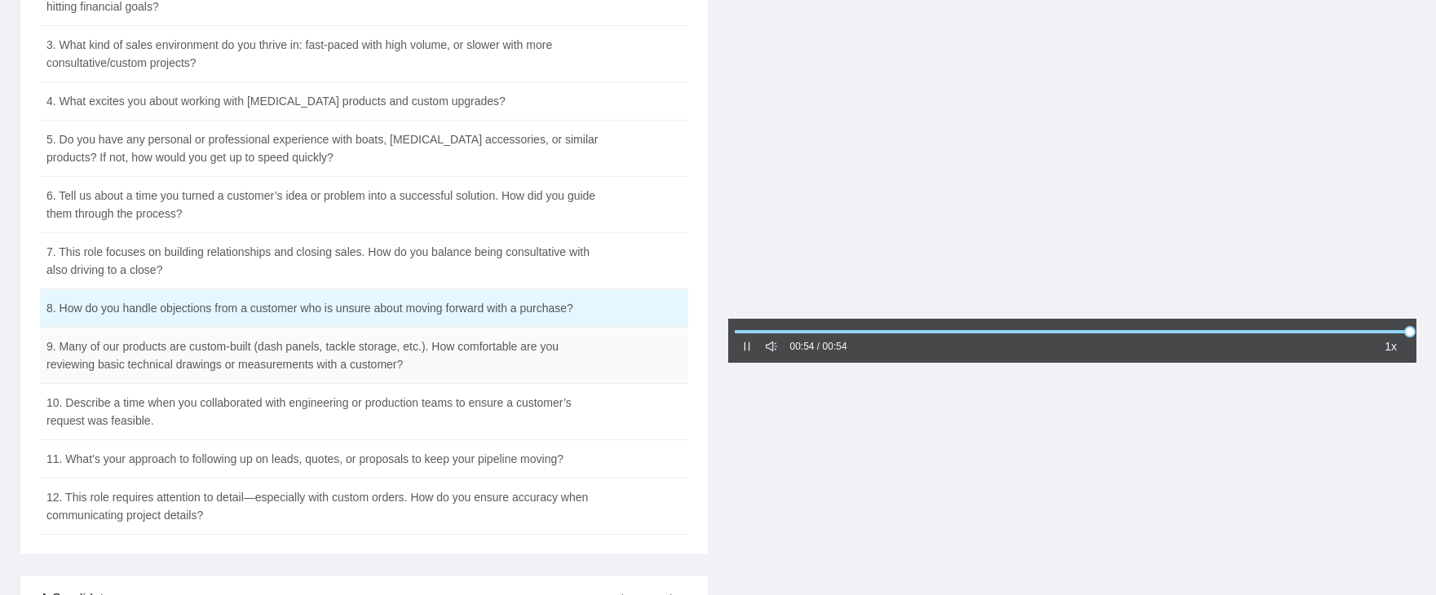 The height and width of the screenshot is (595, 1436). I want to click on td: 6. Tell us about a time you turned a customer’s idea or problem into a successful solution. How d..., so click(323, 205).